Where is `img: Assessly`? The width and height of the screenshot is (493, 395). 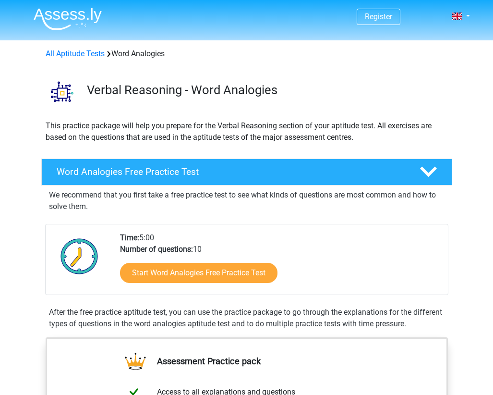 img: Assessly is located at coordinates (68, 19).